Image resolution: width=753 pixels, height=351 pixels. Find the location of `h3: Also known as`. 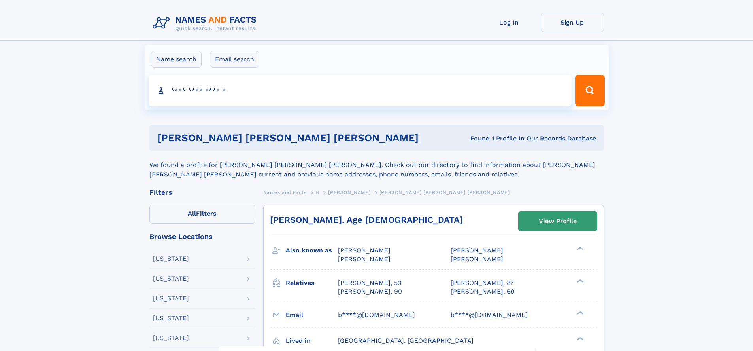

h3: Also known as is located at coordinates (312, 250).